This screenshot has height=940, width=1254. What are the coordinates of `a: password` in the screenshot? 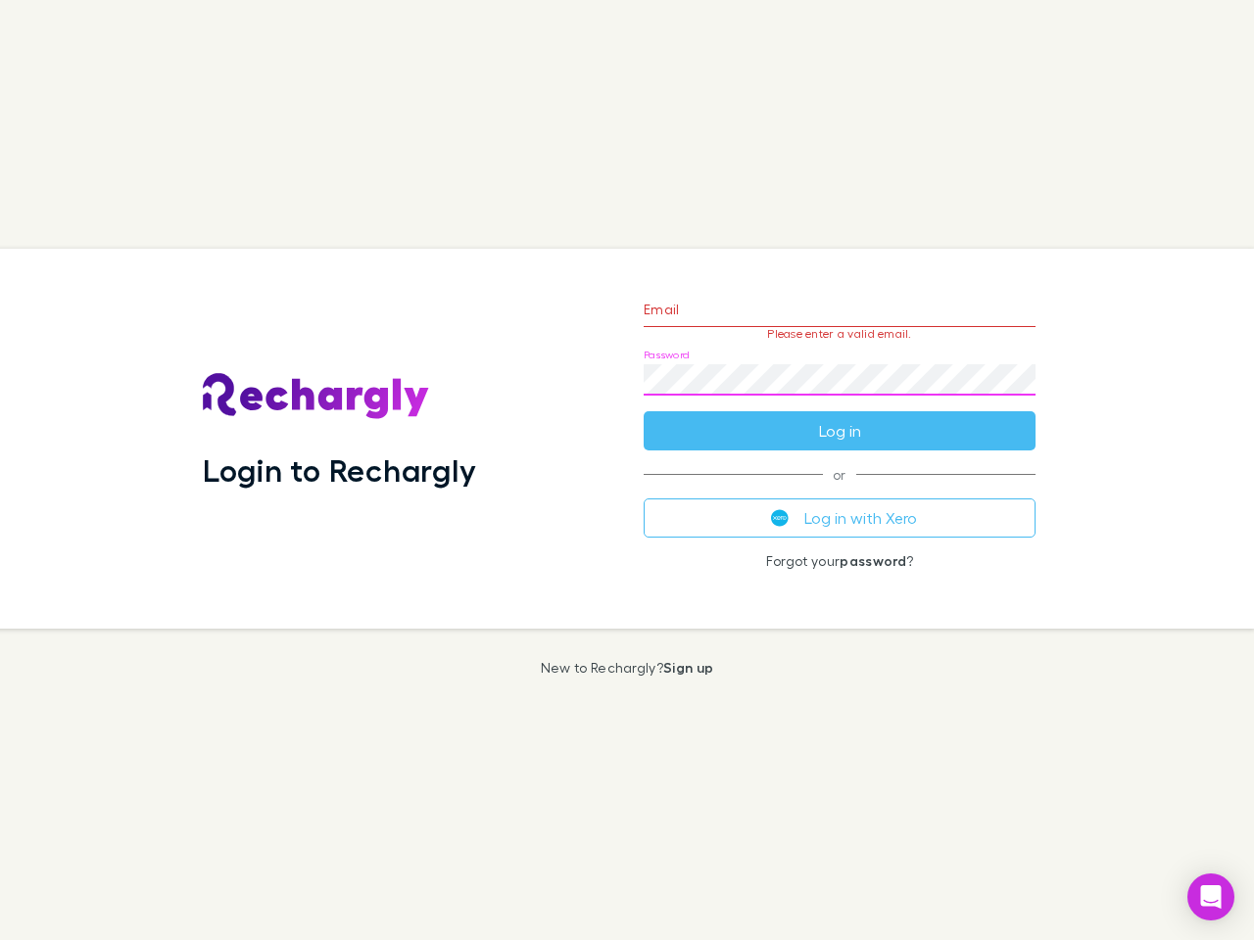 It's located at (873, 560).